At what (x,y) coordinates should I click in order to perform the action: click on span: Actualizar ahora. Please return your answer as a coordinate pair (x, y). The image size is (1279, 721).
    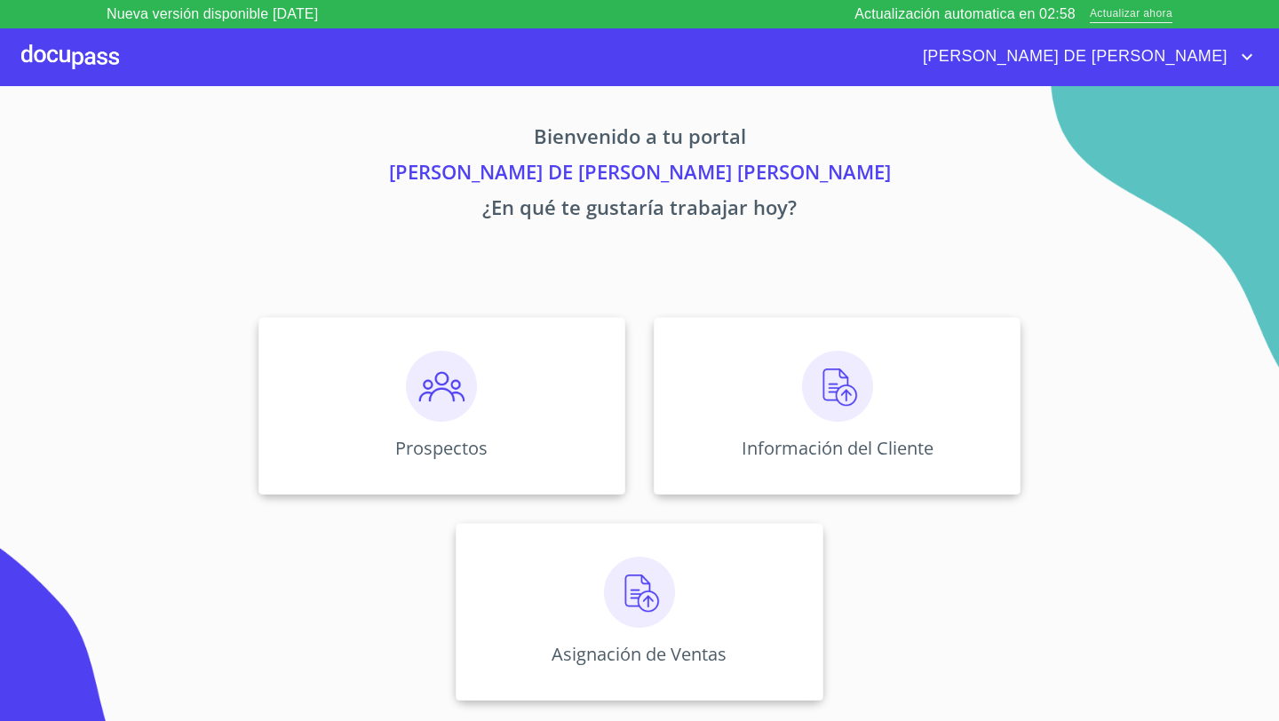
    Looking at the image, I should click on (1131, 14).